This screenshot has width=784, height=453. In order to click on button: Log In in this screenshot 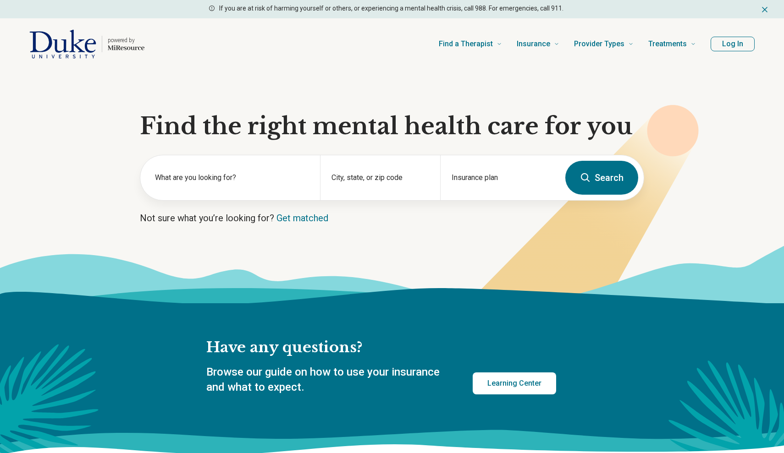, I will do `click(733, 44)`.